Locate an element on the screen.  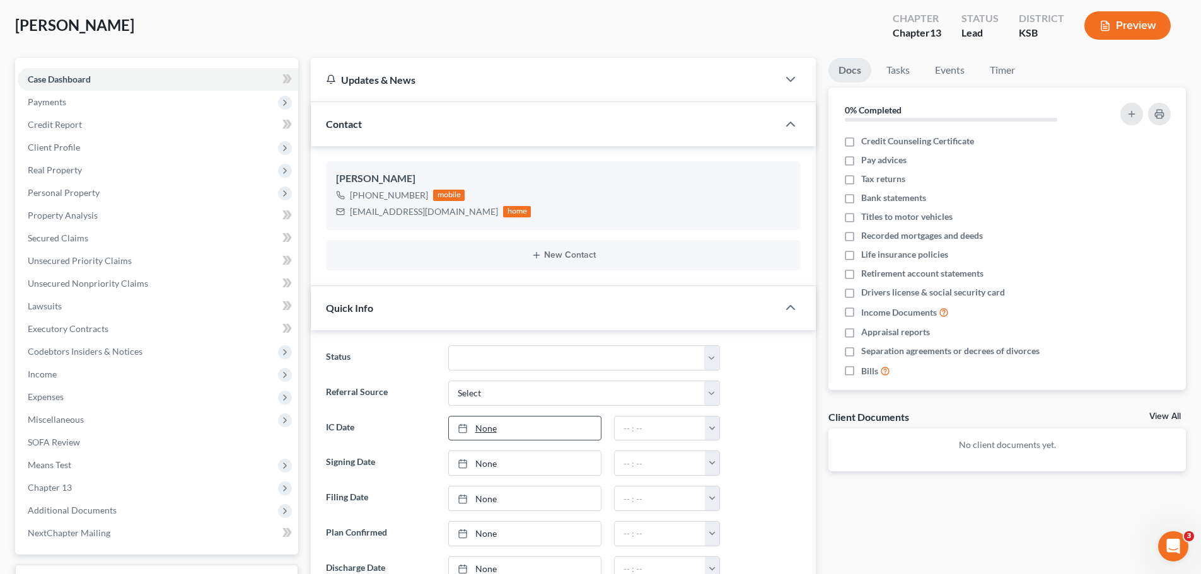
label: Signing Date is located at coordinates (380, 463).